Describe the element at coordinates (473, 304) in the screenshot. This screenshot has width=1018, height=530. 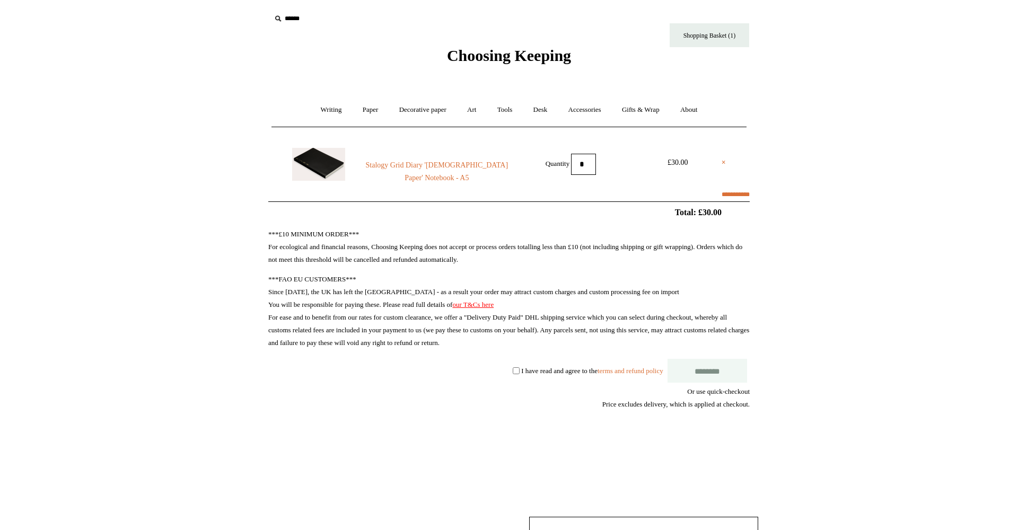
I see `a: our T&Cs here` at that location.